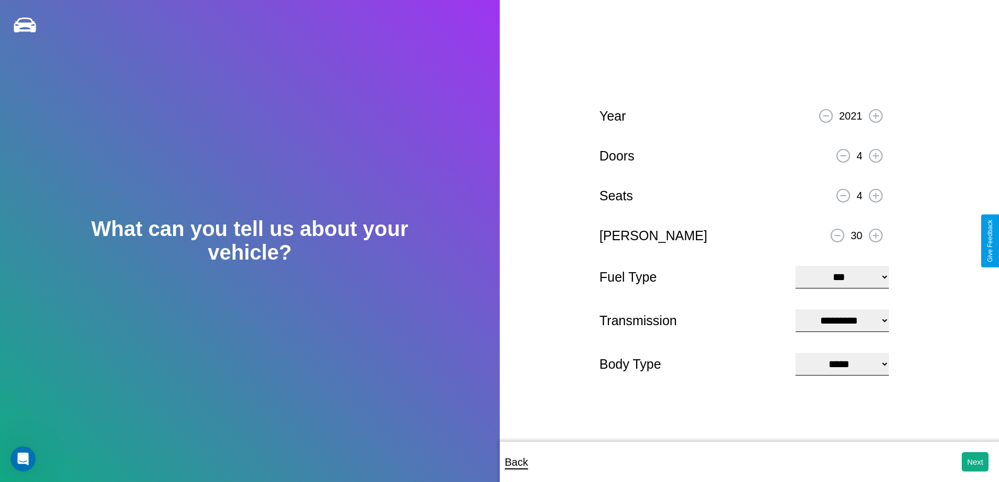 The image size is (999, 482). What do you see at coordinates (612, 116) in the screenshot?
I see `p: Year` at bounding box center [612, 116].